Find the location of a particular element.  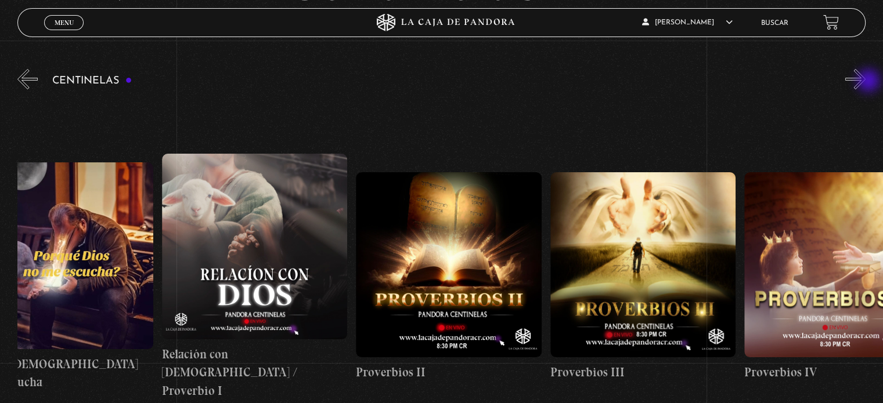

a: Buscar is located at coordinates (774, 23).